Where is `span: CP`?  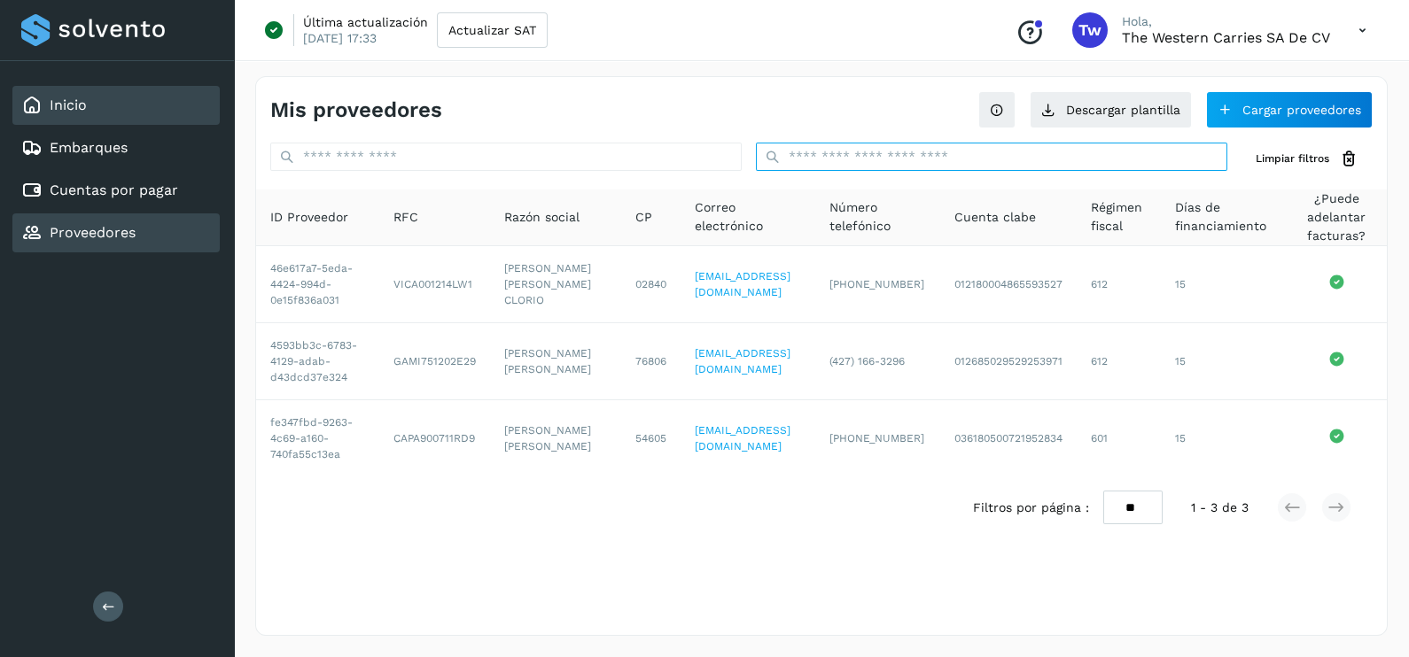
span: CP is located at coordinates (643, 217).